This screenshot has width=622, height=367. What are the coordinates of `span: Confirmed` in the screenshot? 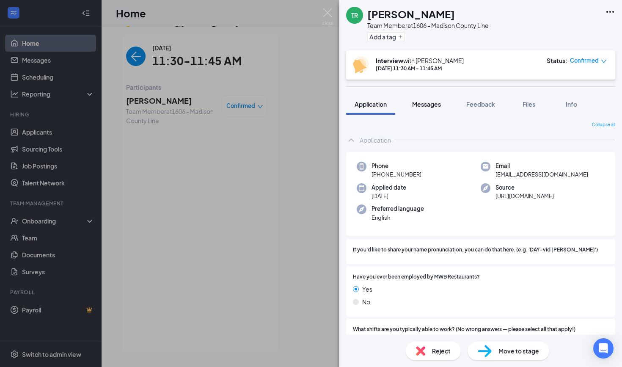 It's located at (584, 60).